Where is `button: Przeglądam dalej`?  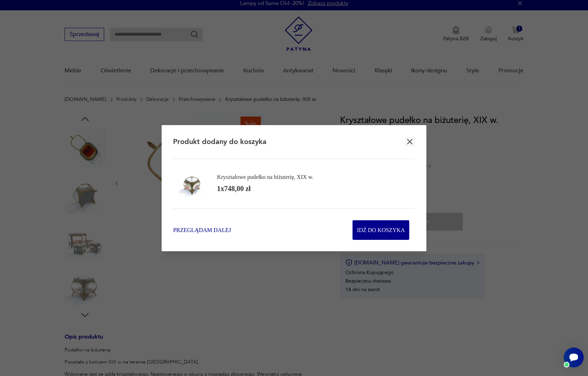
button: Przeglądam dalej is located at coordinates (202, 230).